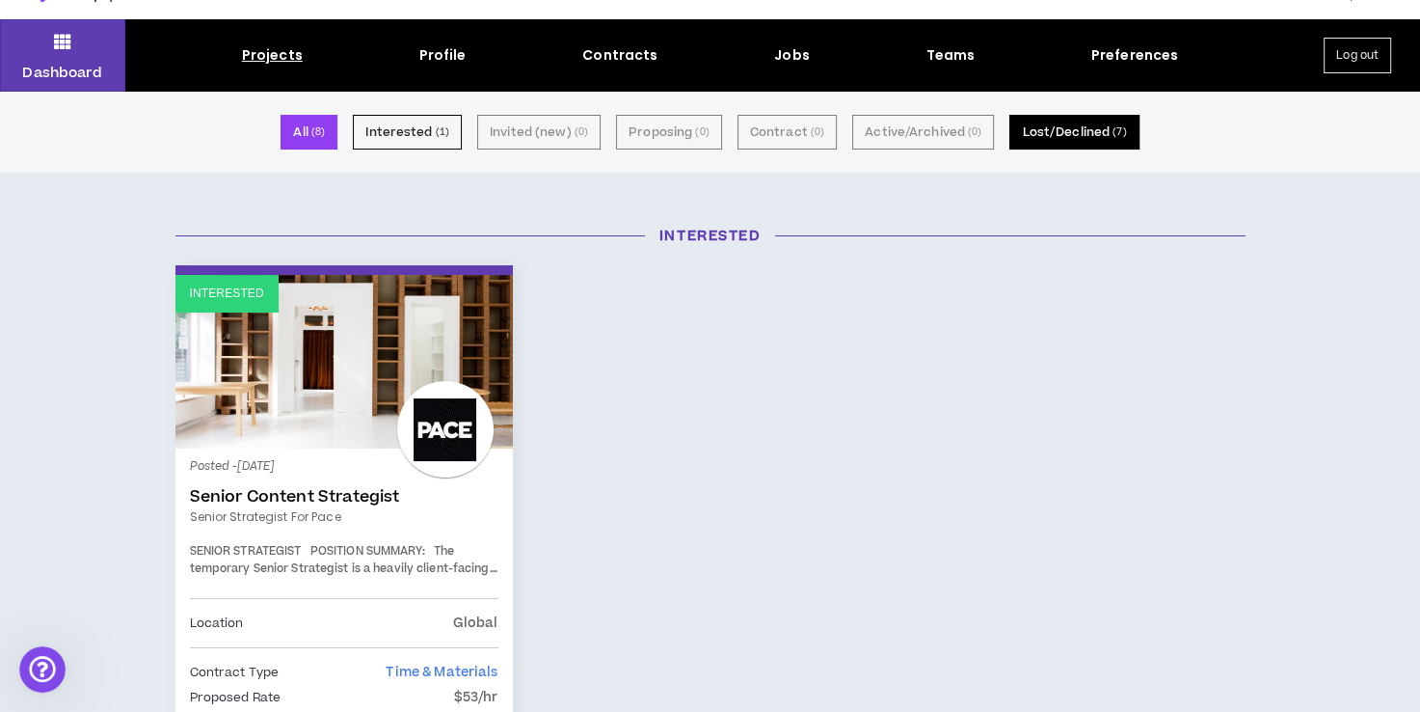 This screenshot has height=712, width=1420. Describe the element at coordinates (620, 55) in the screenshot. I see `div: Contracts` at that location.